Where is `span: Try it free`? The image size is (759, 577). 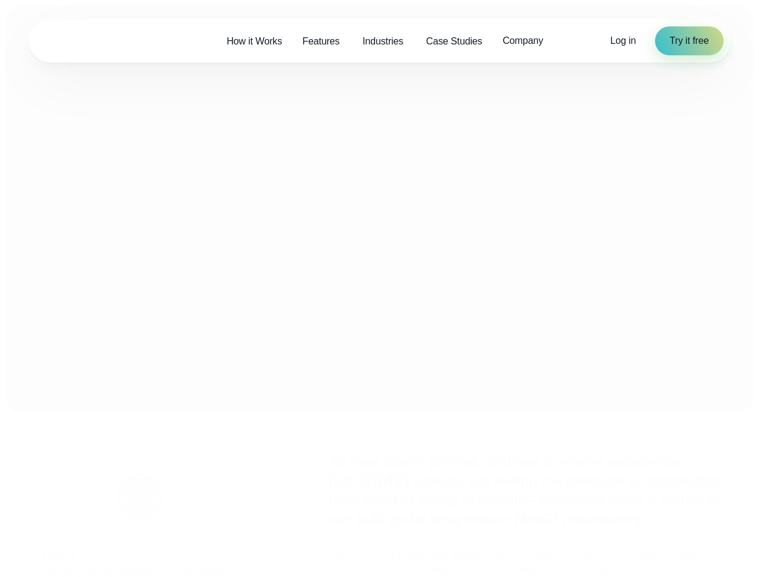
span: Try it free is located at coordinates (689, 41).